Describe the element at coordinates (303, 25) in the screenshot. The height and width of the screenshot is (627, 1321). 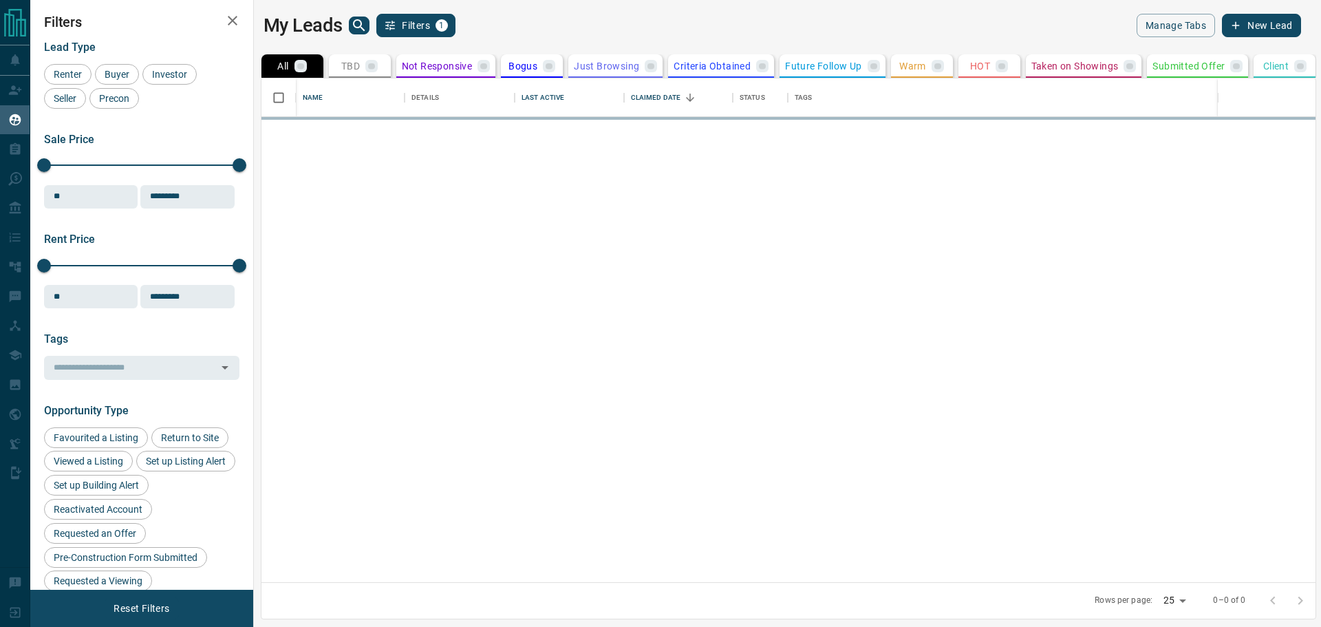
I see `h1: My Leads` at that location.